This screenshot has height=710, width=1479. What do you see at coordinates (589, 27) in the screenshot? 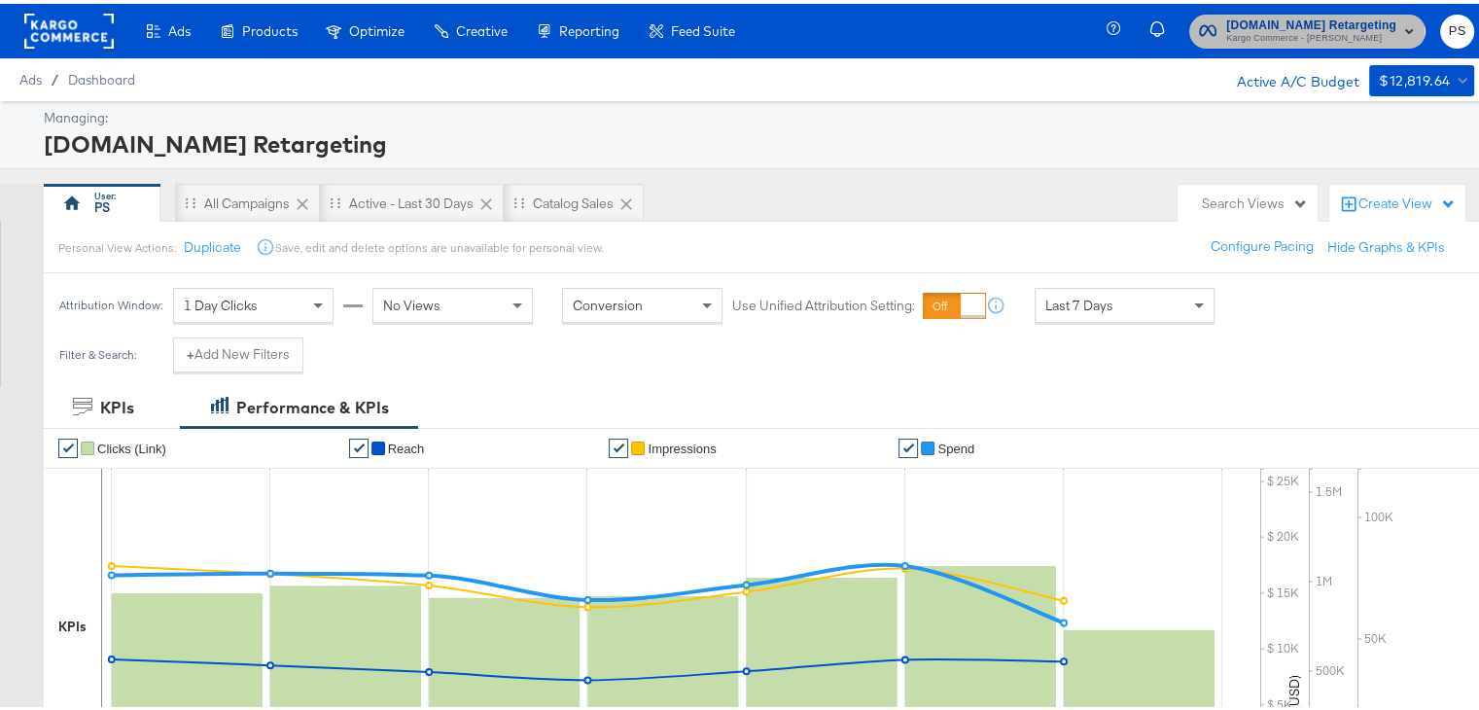
I see `span: Reporting` at bounding box center [589, 27].